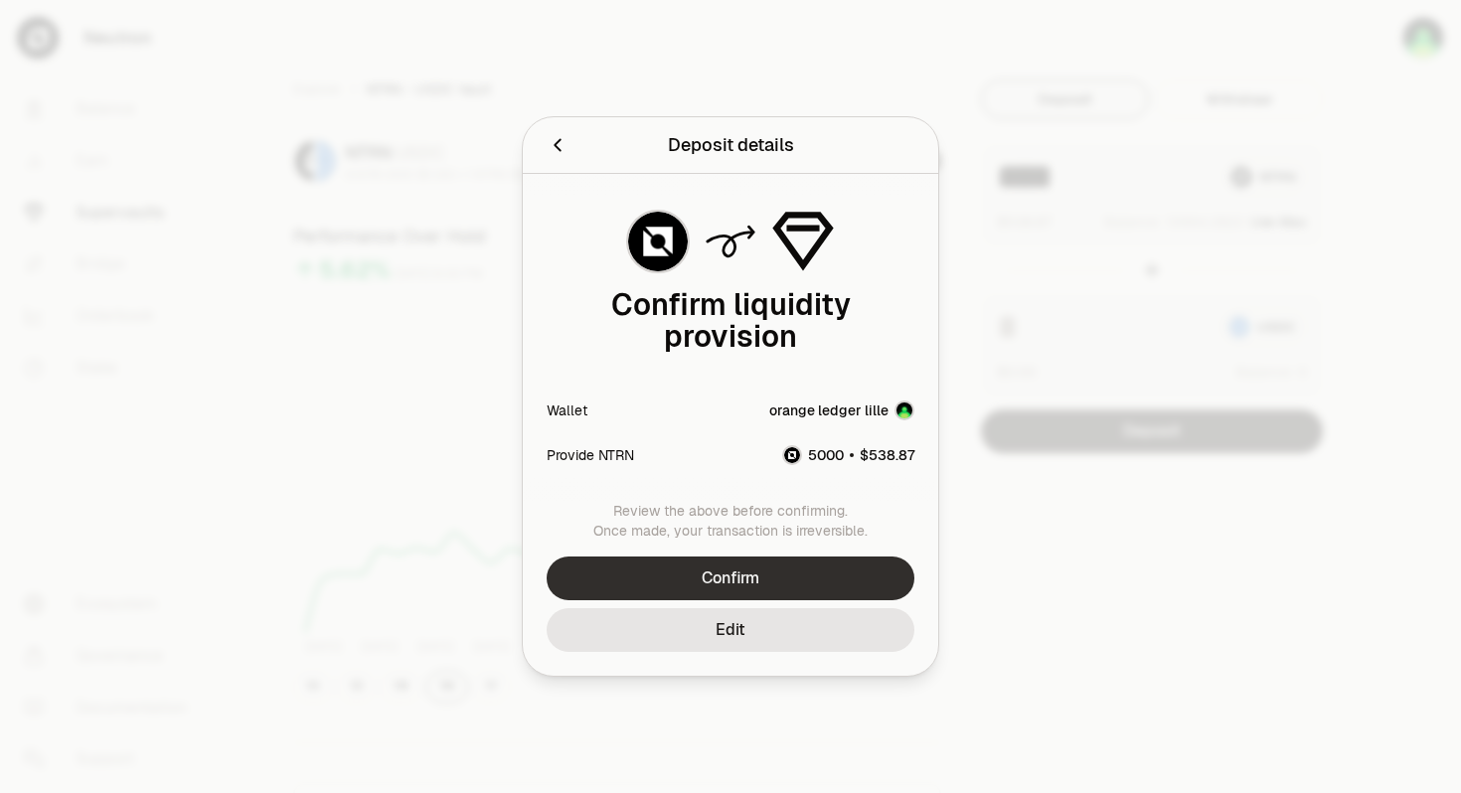 This screenshot has width=1461, height=793. What do you see at coordinates (730, 630) in the screenshot?
I see `button: Edit` at bounding box center [730, 630].